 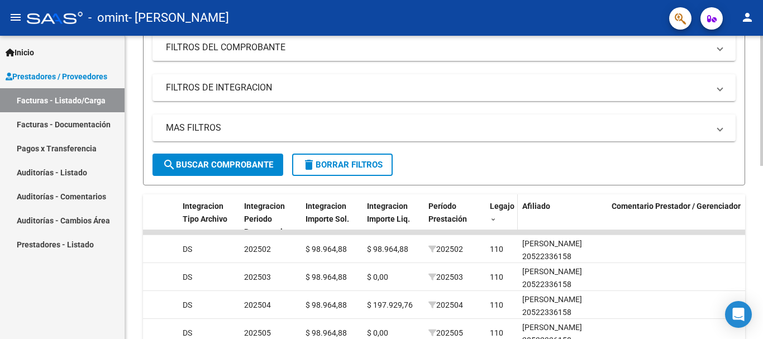 I want to click on span: - omint, so click(x=108, y=18).